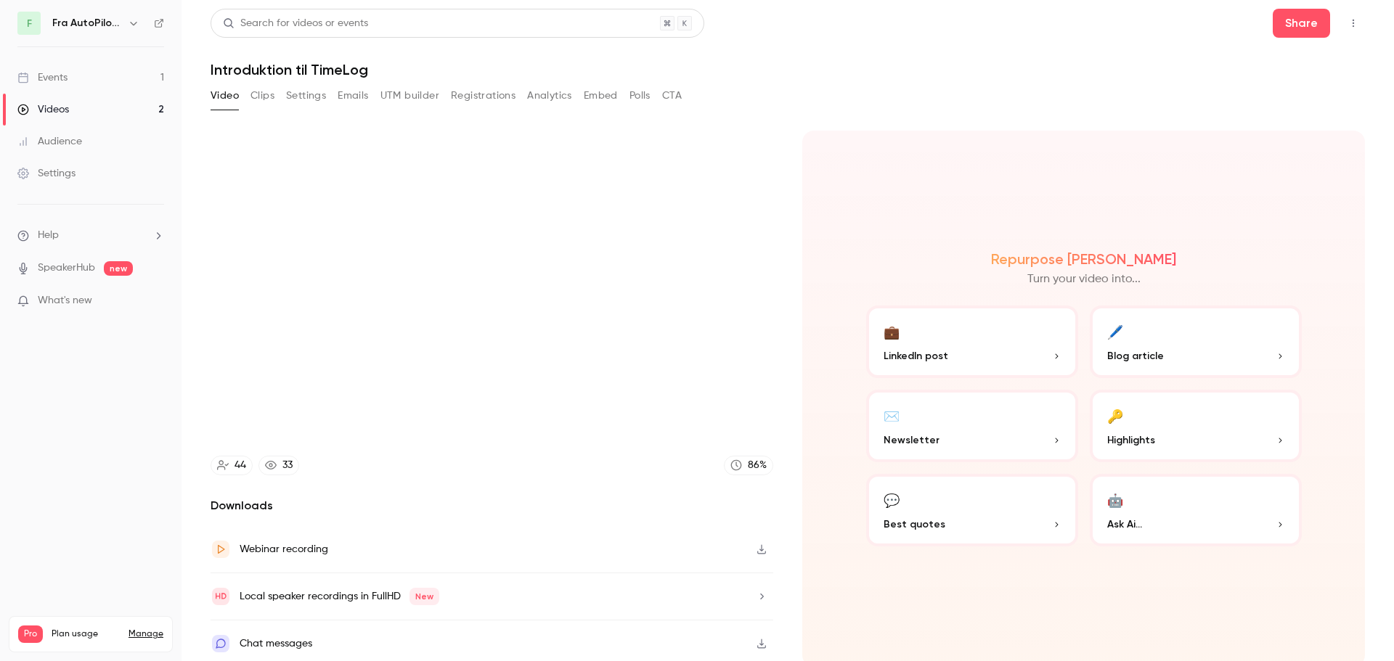 Image resolution: width=1394 pixels, height=661 pixels. What do you see at coordinates (295, 23) in the screenshot?
I see `div: Search for videos or events` at bounding box center [295, 23].